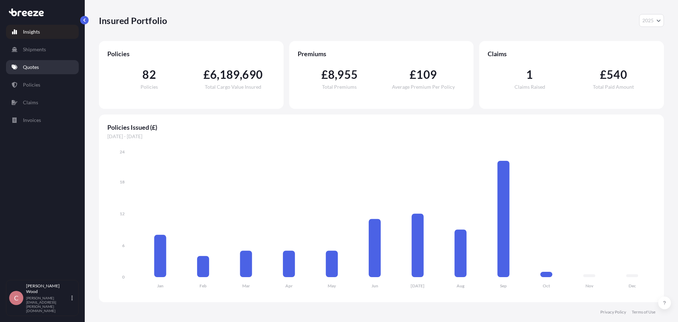 This screenshot has width=678, height=322. Describe the element at coordinates (613, 312) in the screenshot. I see `a: Privacy Policy` at that location.